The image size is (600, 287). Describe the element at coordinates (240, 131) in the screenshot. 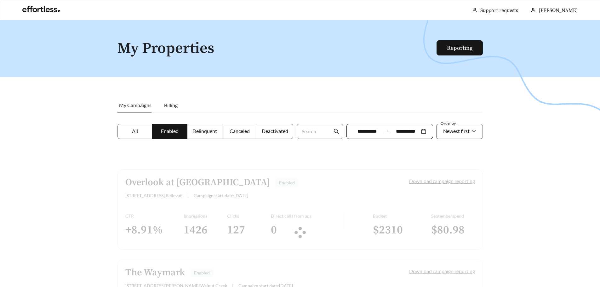

I see `span: Canceled` at that location.